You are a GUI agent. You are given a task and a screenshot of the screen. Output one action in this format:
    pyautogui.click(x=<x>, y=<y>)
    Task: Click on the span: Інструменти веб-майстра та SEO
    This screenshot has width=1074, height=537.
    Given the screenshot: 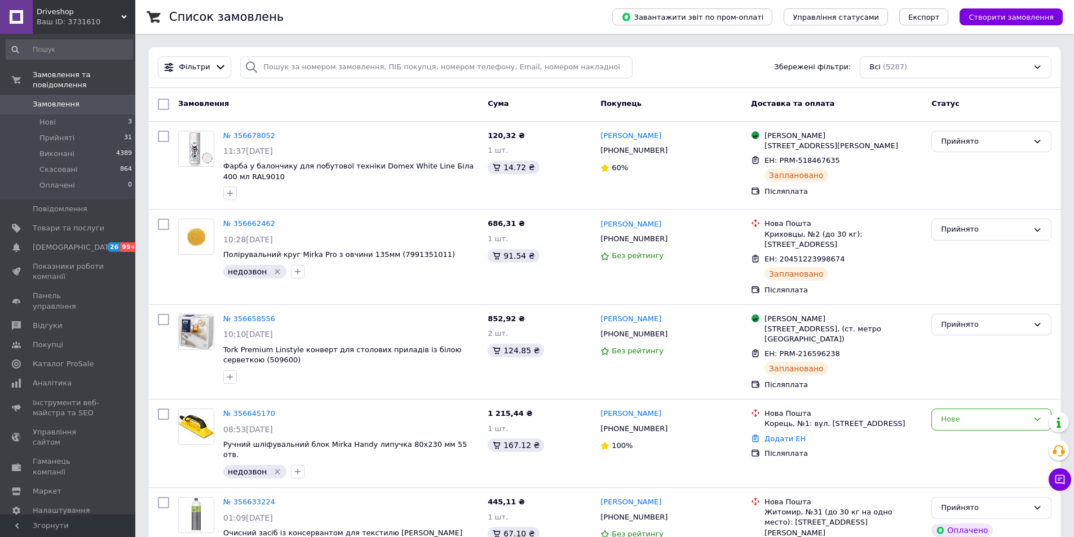 What is the action you would take?
    pyautogui.click(x=68, y=408)
    